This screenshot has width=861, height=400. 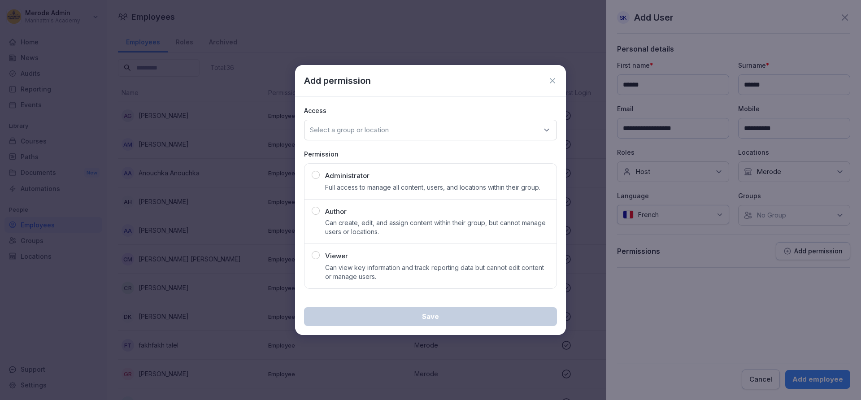 What do you see at coordinates (433, 187) in the screenshot?
I see `p: Full access to manage all content, users, and locations within their group.` at bounding box center [433, 187].